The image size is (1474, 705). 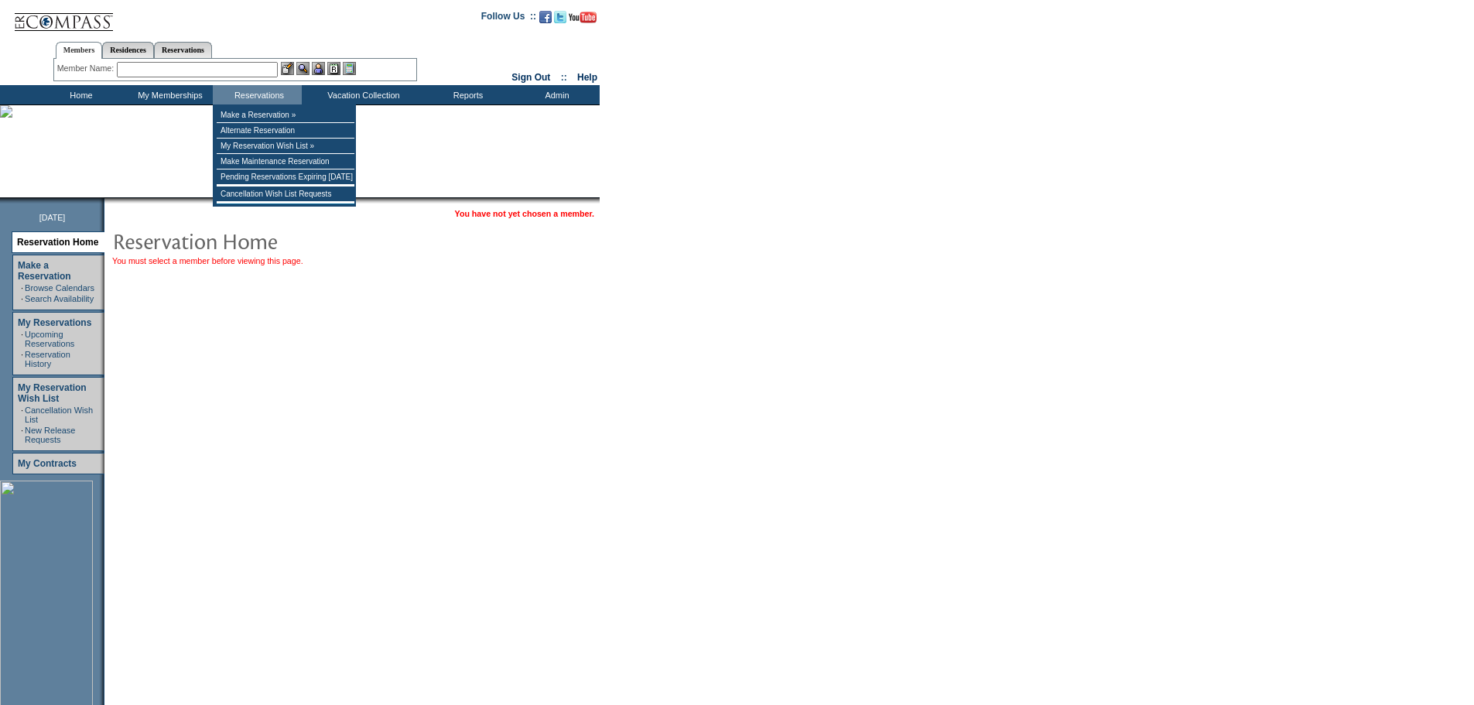 What do you see at coordinates (318, 68) in the screenshot?
I see `img: Impersonate` at bounding box center [318, 68].